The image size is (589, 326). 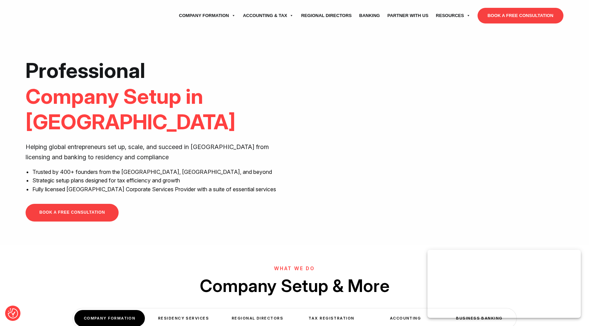 What do you see at coordinates (207, 16) in the screenshot?
I see `a: Company Formation` at bounding box center [207, 16].